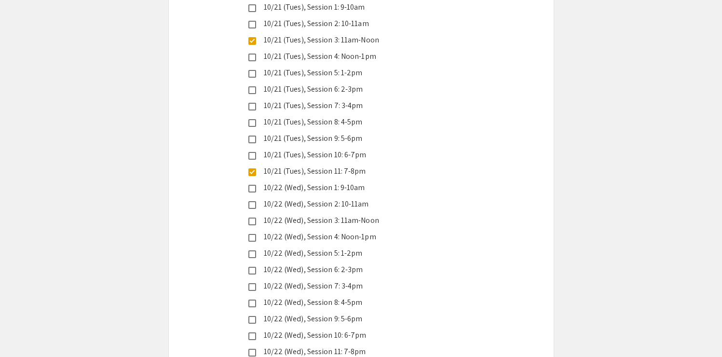 The image size is (722, 357). I want to click on div: 10/22 (Wed), Session 9: 5-6pm, so click(358, 319).